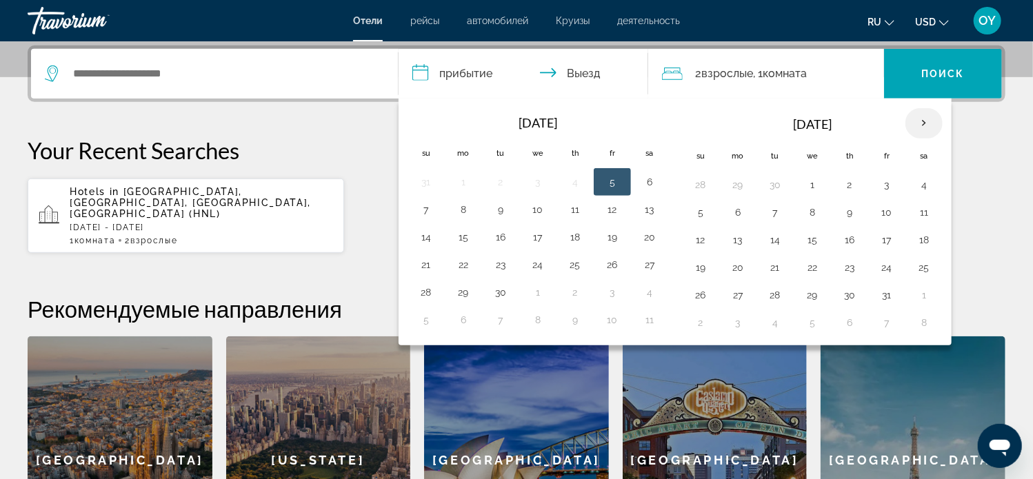  What do you see at coordinates (738, 295) in the screenshot?
I see `button: Day 27` at bounding box center [738, 295].